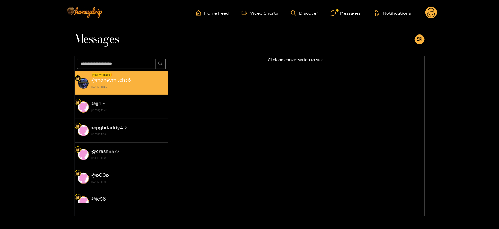  What do you see at coordinates (99, 198) in the screenshot?
I see `strong: @ jc56` at bounding box center [99, 198].